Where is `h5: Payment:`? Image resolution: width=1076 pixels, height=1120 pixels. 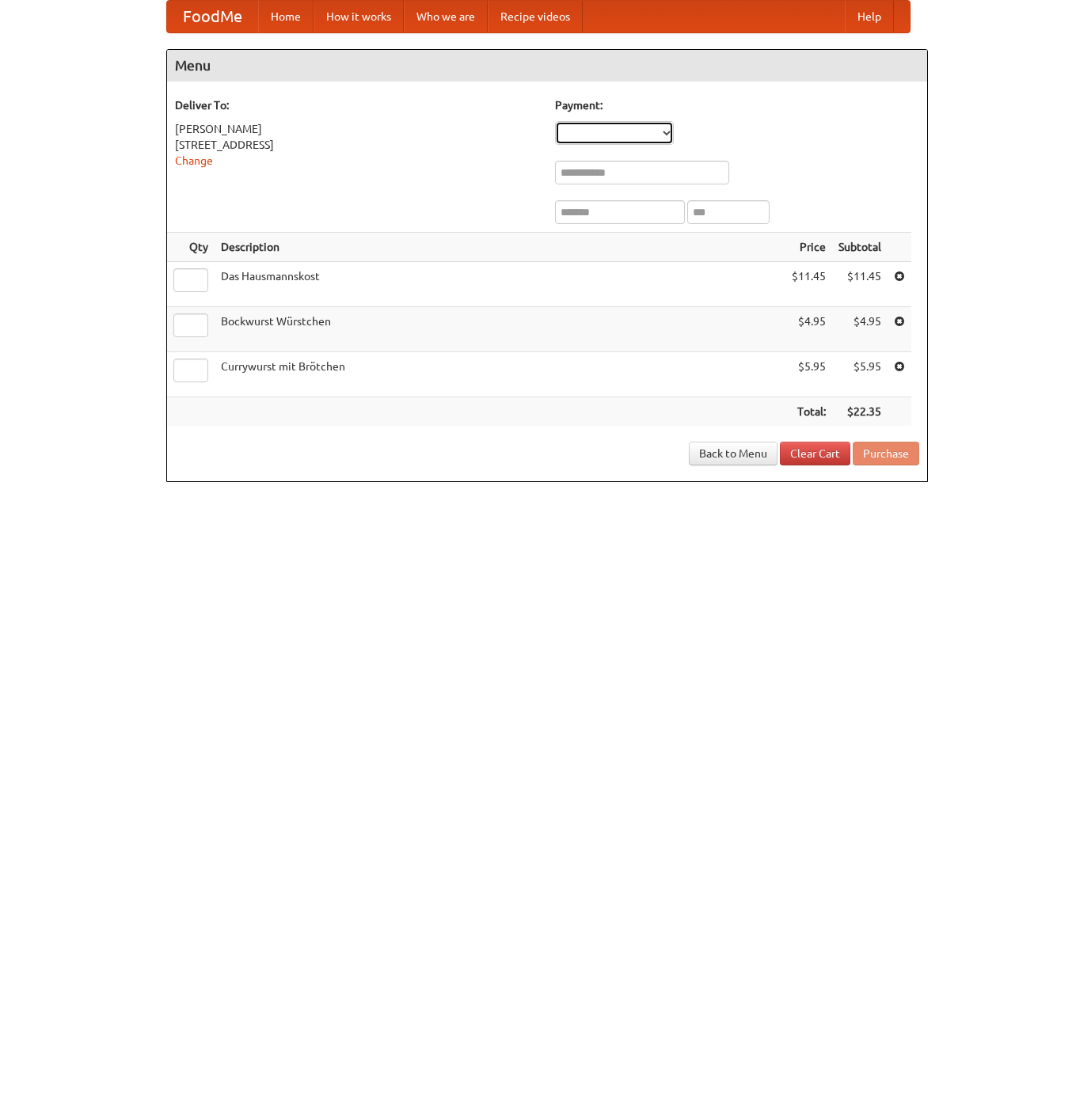
h5: Payment: is located at coordinates (737, 106).